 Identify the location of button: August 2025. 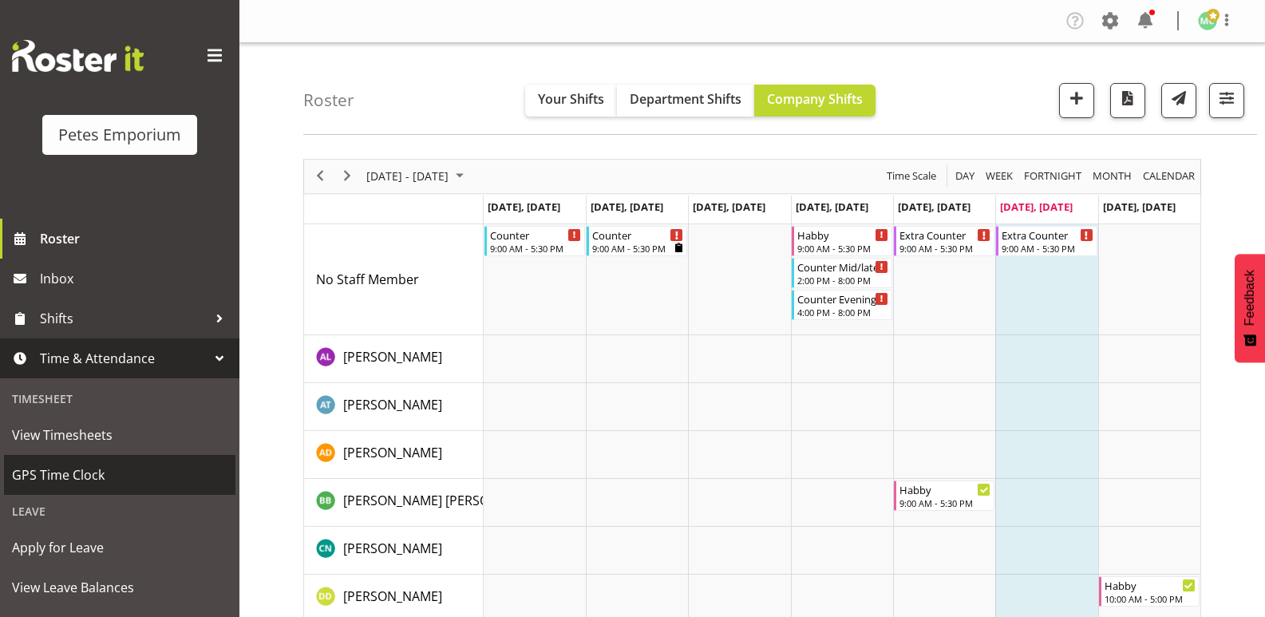
(417, 176).